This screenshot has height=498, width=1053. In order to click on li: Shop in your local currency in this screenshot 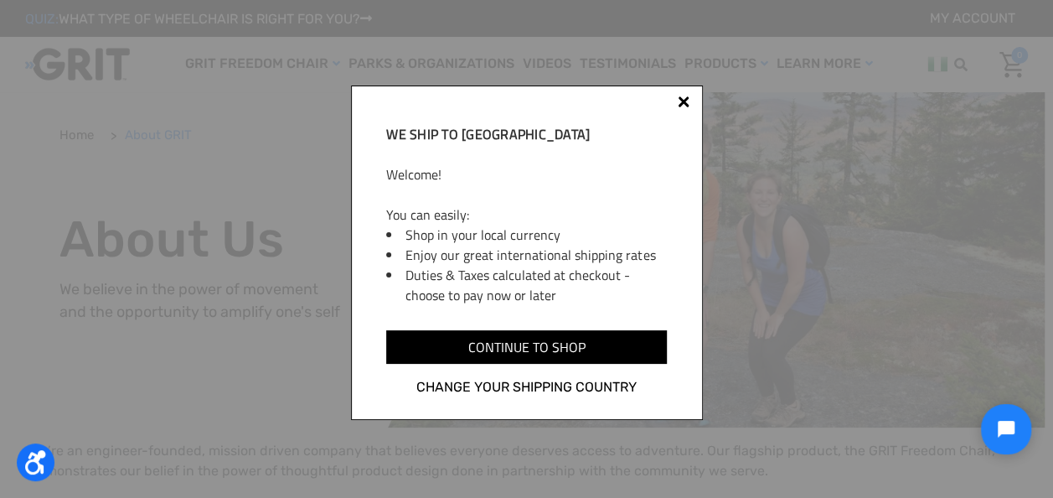, I will do `click(535, 235)`.